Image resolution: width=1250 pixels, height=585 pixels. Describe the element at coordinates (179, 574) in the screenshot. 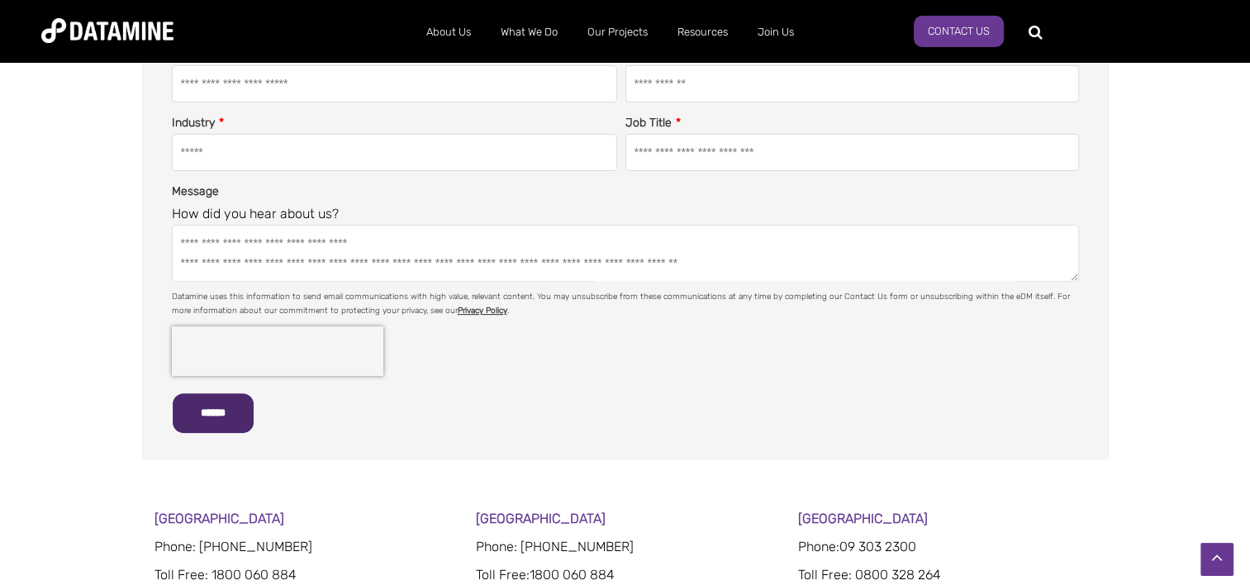

I see `span: Toll Free` at that location.